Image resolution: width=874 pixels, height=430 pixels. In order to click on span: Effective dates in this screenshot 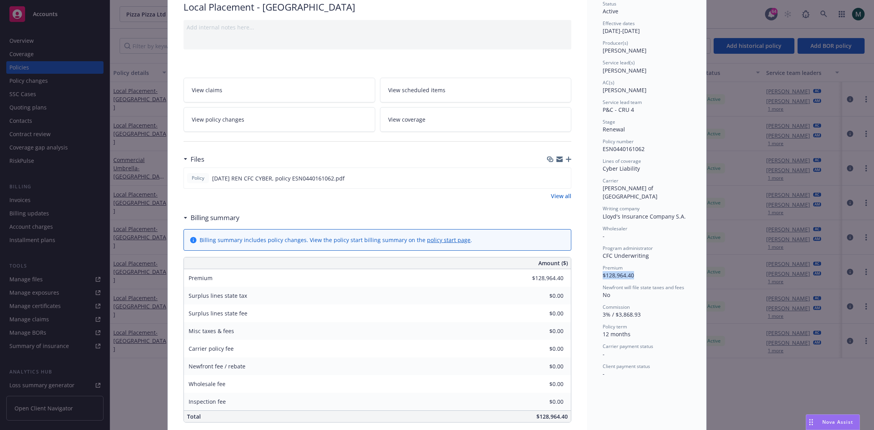, I will do `click(619, 23)`.